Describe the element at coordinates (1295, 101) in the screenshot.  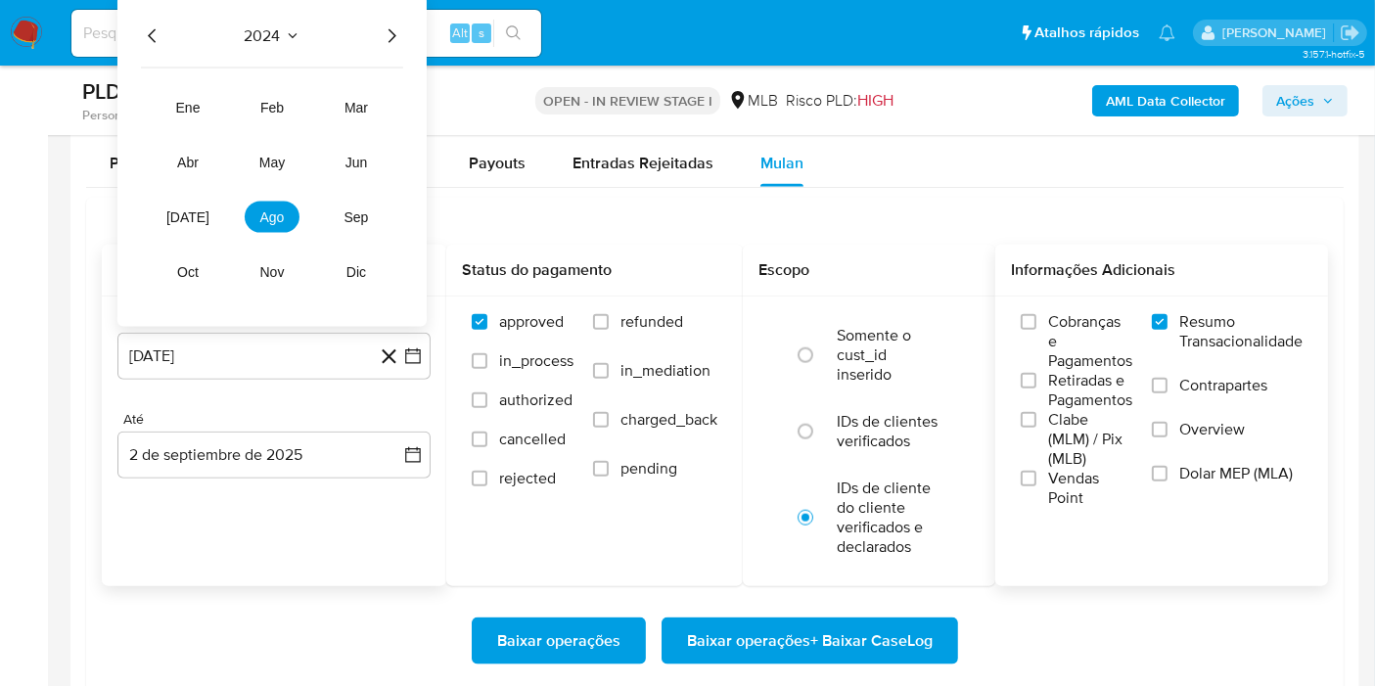
I see `span: Ações` at that location.